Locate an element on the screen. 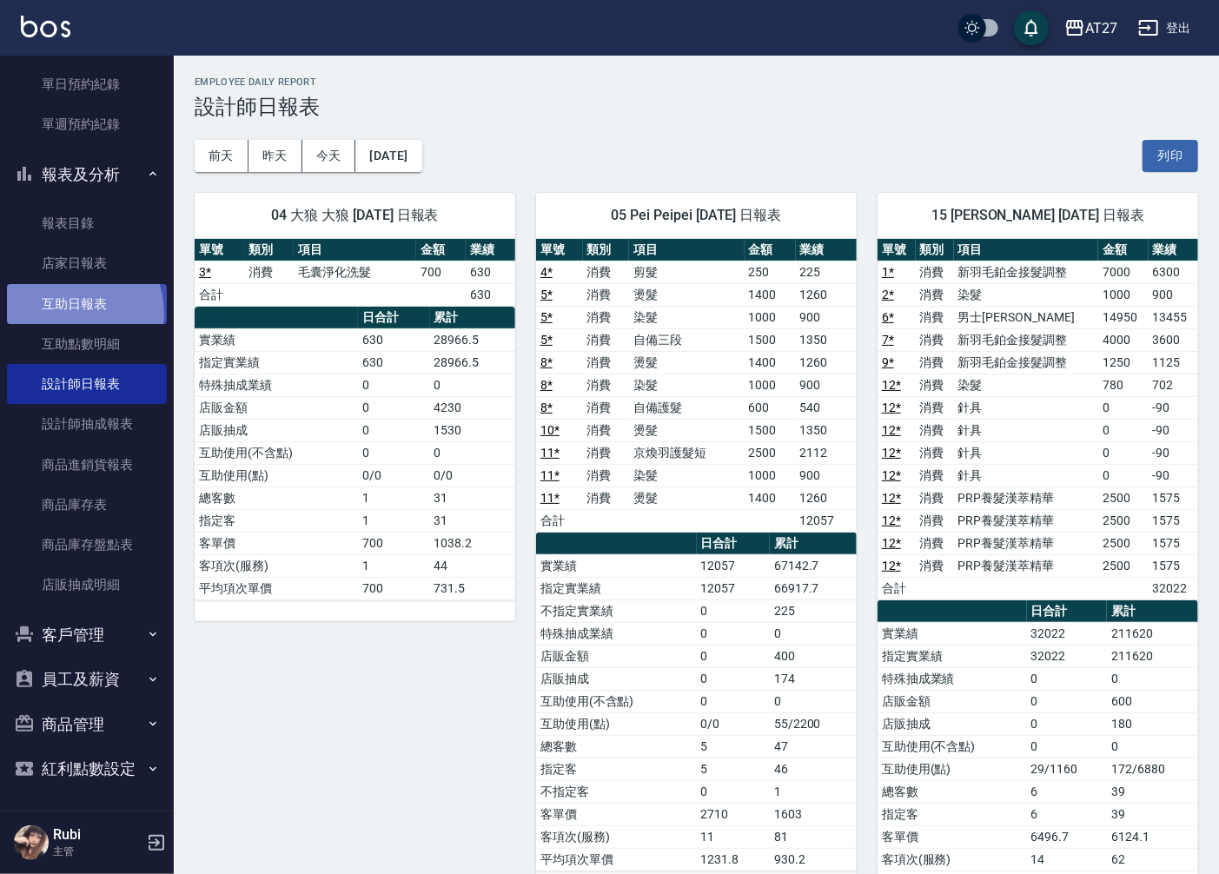 This screenshot has width=1219, height=874. button: AT27 is located at coordinates (1090, 28).